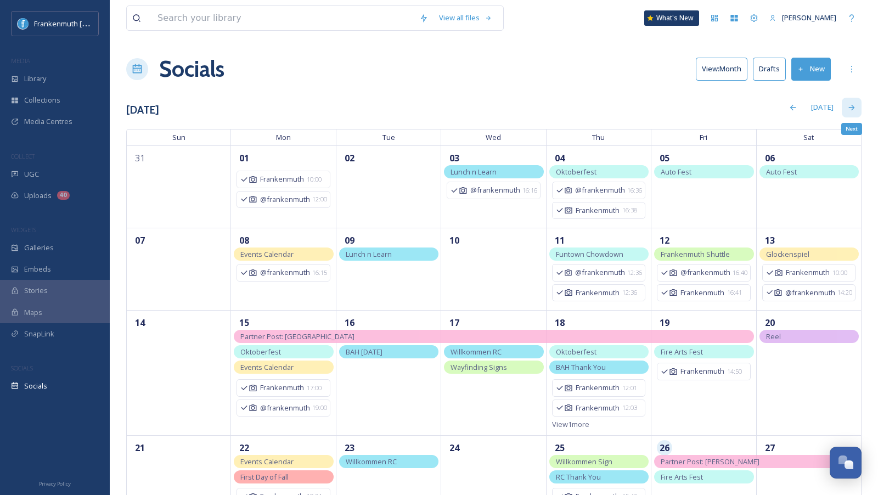 This screenshot has width=878, height=495. What do you see at coordinates (244, 323) in the screenshot?
I see `span: 15` at bounding box center [244, 323].